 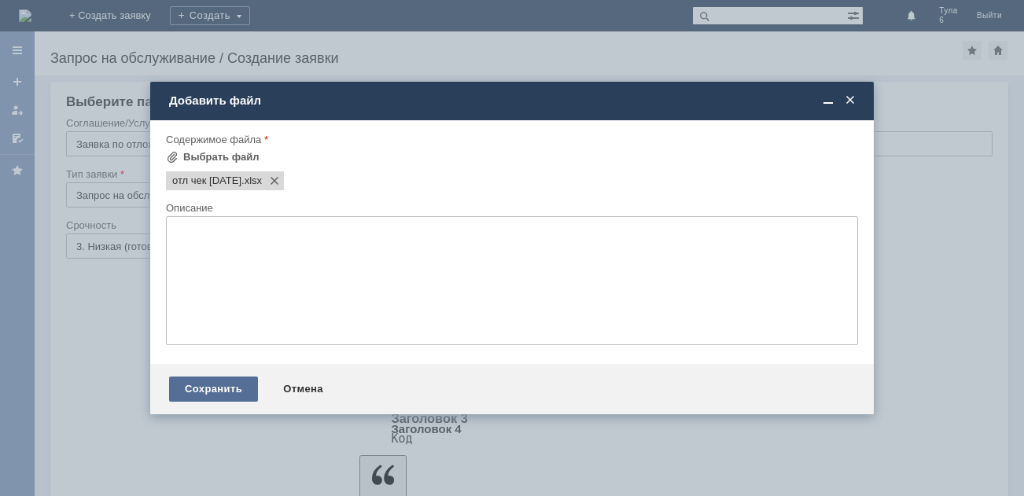 I want to click on div: Добавить файл, so click(x=514, y=101).